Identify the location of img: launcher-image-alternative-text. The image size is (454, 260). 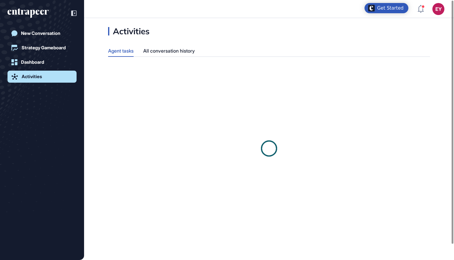
(372, 8).